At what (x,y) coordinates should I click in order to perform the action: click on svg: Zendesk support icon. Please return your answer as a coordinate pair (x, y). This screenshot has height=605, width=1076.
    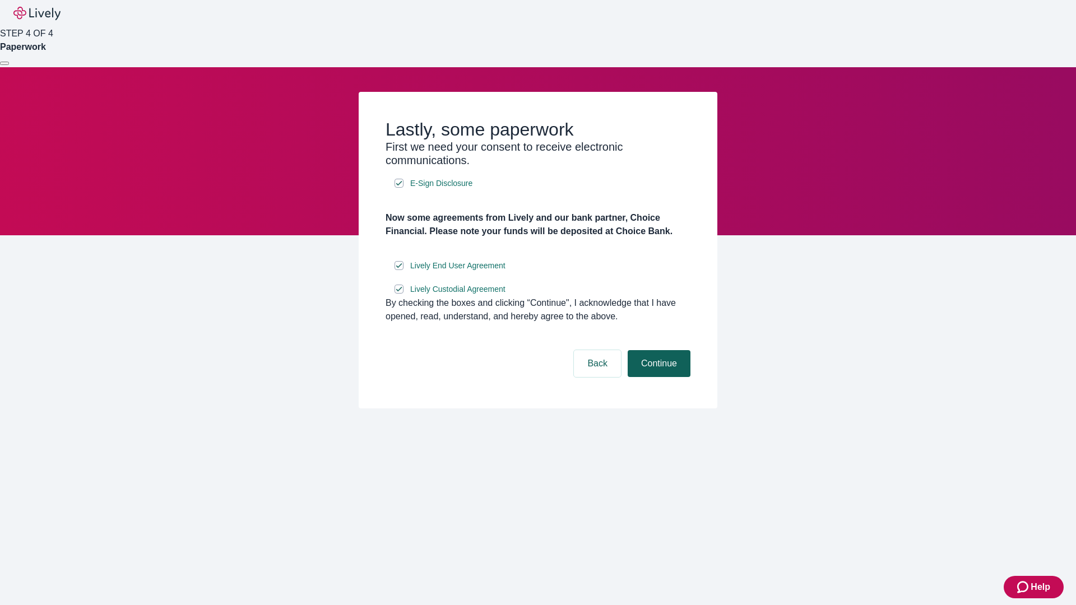
    Looking at the image, I should click on (1024, 588).